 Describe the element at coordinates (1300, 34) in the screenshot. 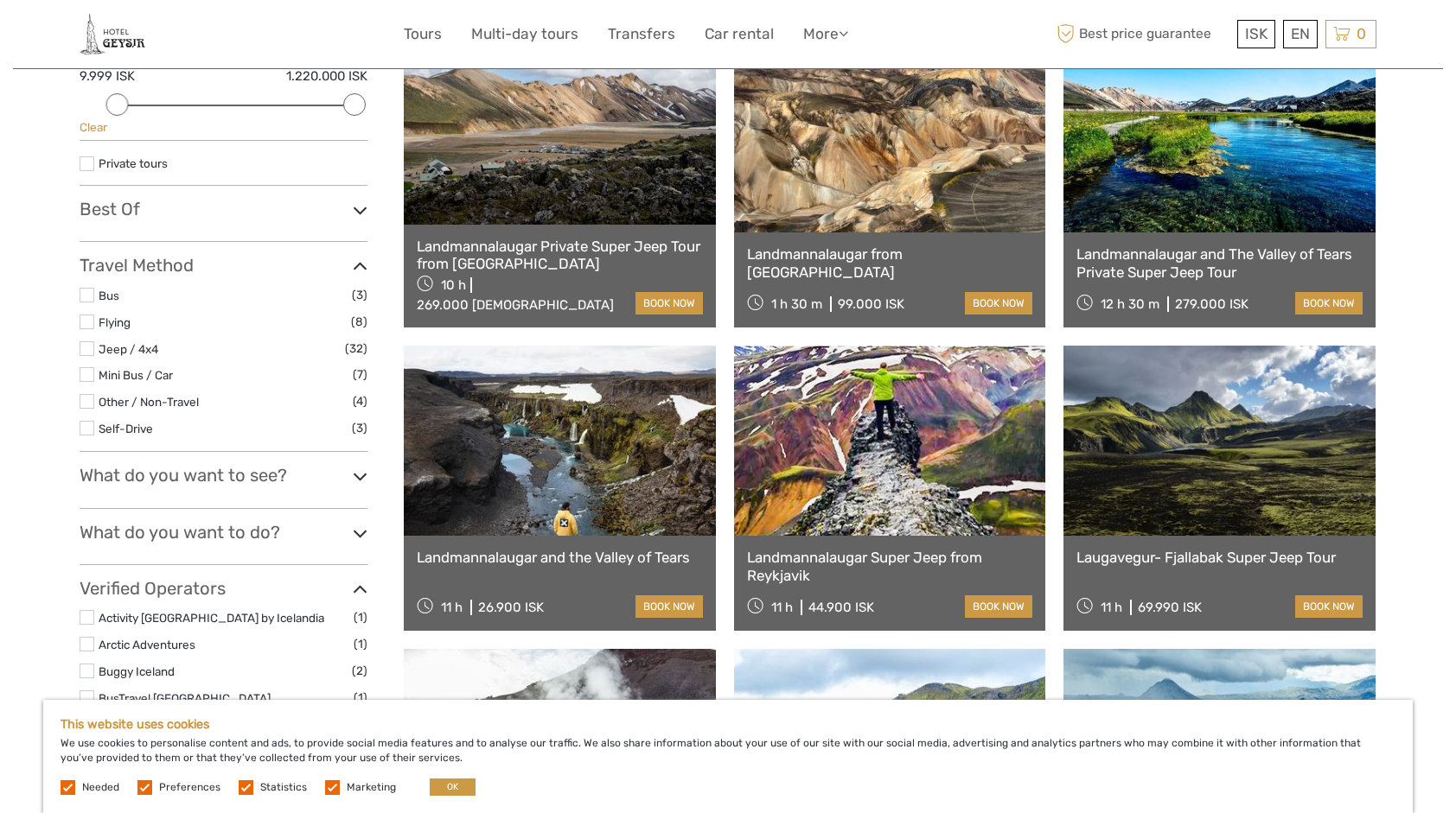

I see `div: EN` at that location.